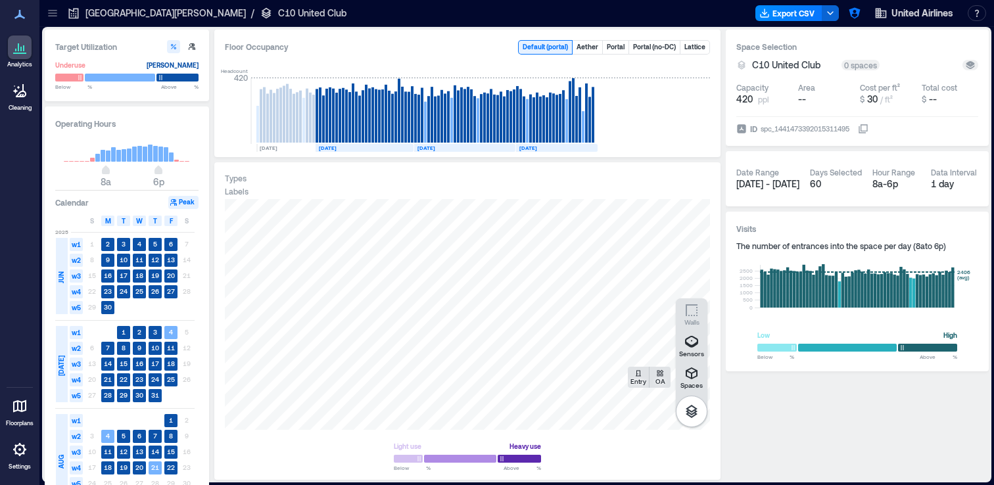 Image resolution: width=994 pixels, height=485 pixels. Describe the element at coordinates (835, 184) in the screenshot. I see `div: 60` at that location.